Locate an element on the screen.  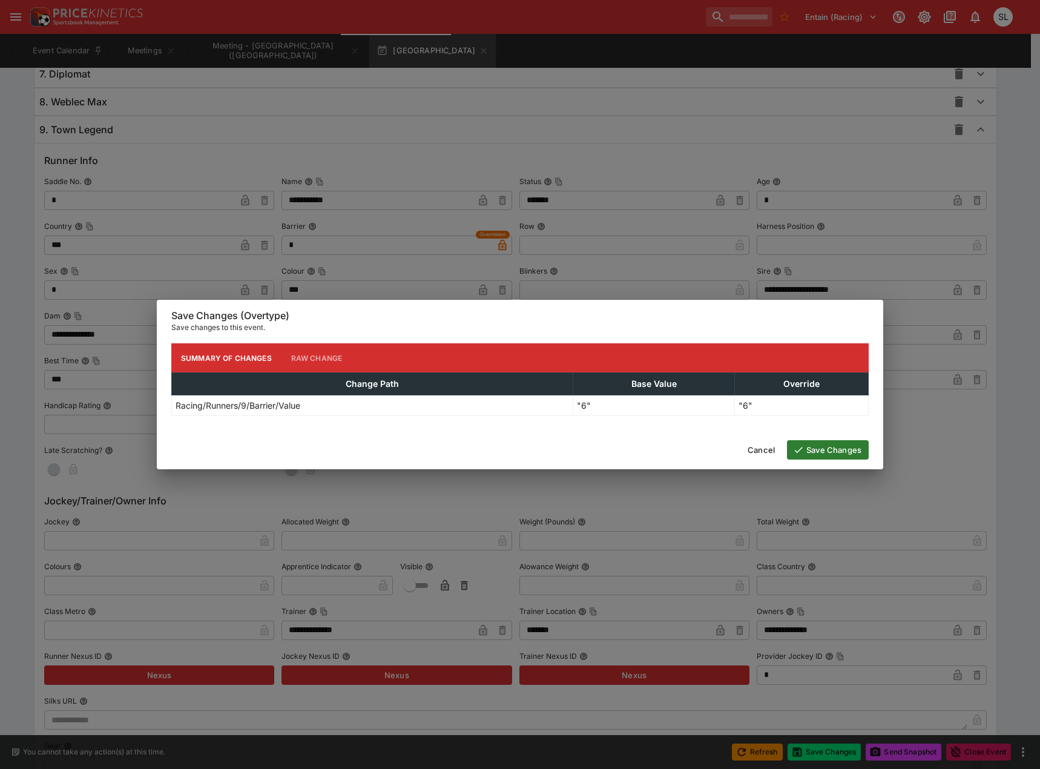
p: Racing/Runners/9/Barrier/Value is located at coordinates (238, 405).